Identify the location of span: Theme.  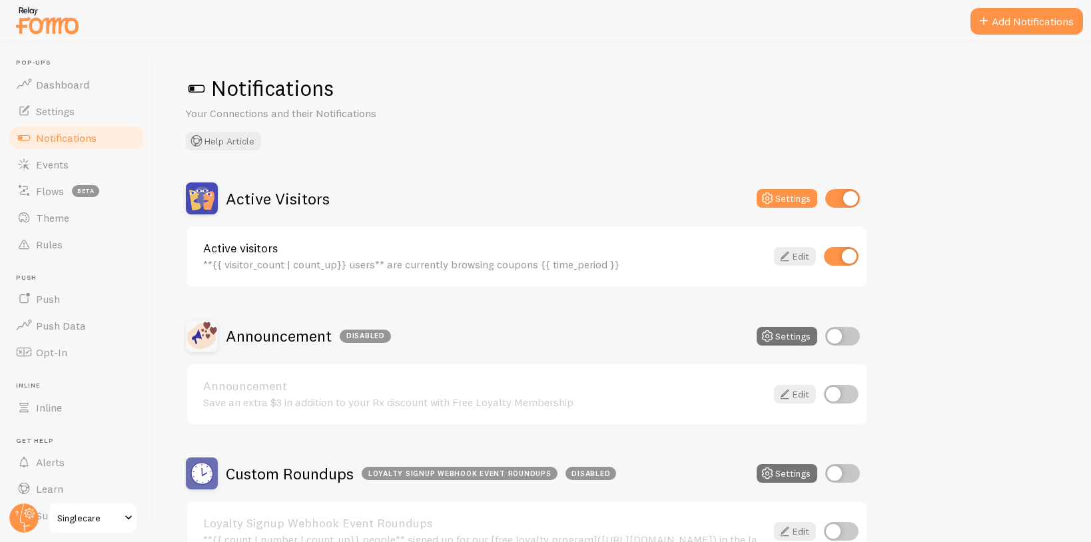
(53, 218).